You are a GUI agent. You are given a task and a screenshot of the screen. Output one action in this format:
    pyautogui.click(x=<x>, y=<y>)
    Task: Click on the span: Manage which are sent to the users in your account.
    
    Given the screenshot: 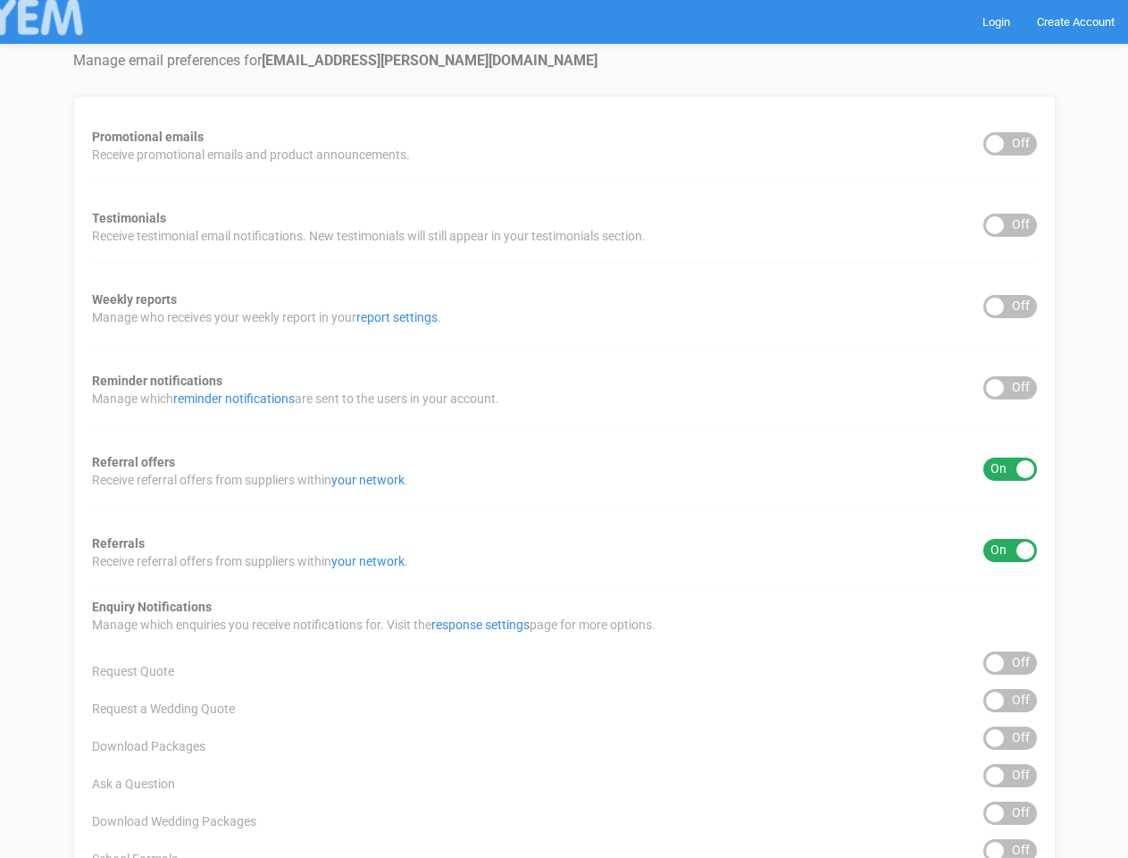 What is the action you would take?
    pyautogui.click(x=296, y=398)
    